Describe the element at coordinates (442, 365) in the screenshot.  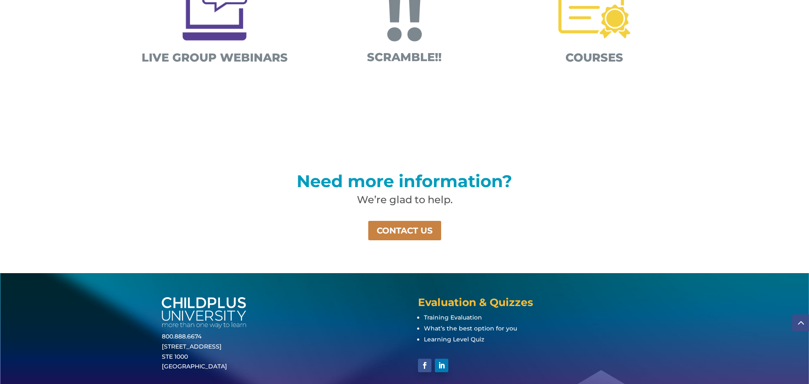
I see `a: Follow on LinkedIn` at that location.